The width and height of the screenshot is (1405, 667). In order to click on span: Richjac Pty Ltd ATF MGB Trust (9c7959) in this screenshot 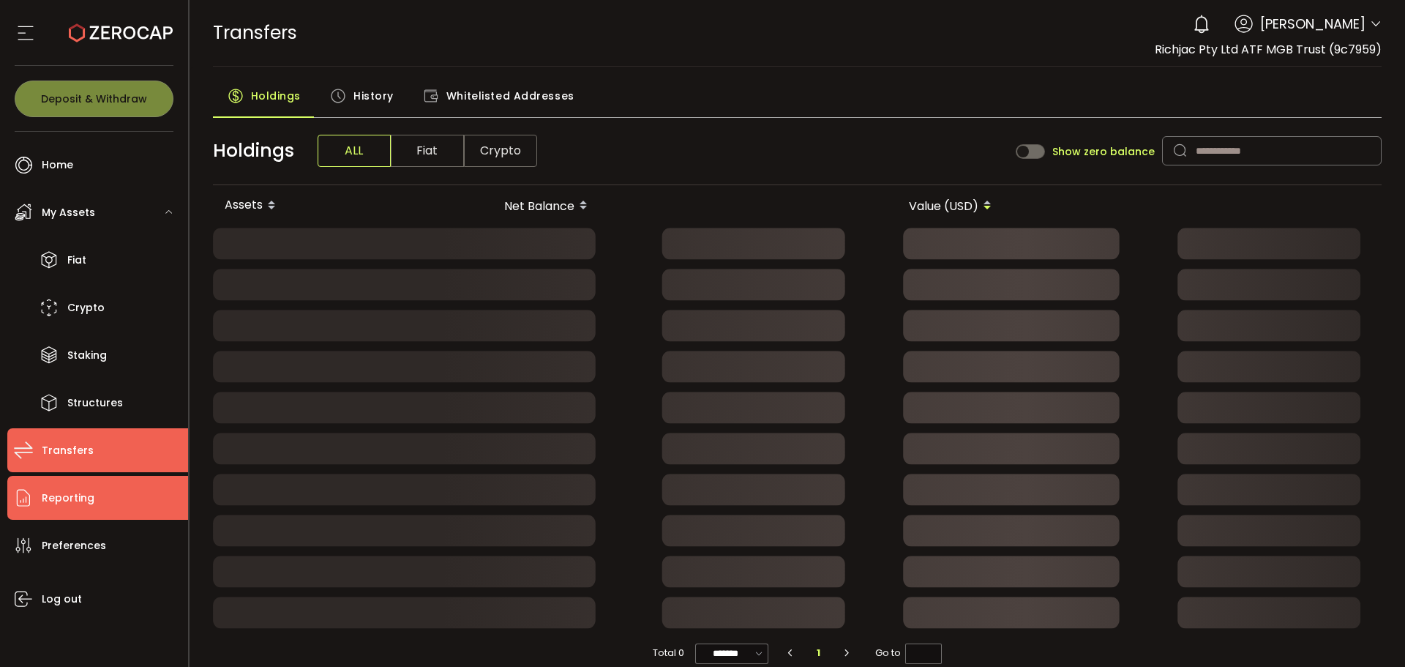, I will do `click(1268, 49)`.